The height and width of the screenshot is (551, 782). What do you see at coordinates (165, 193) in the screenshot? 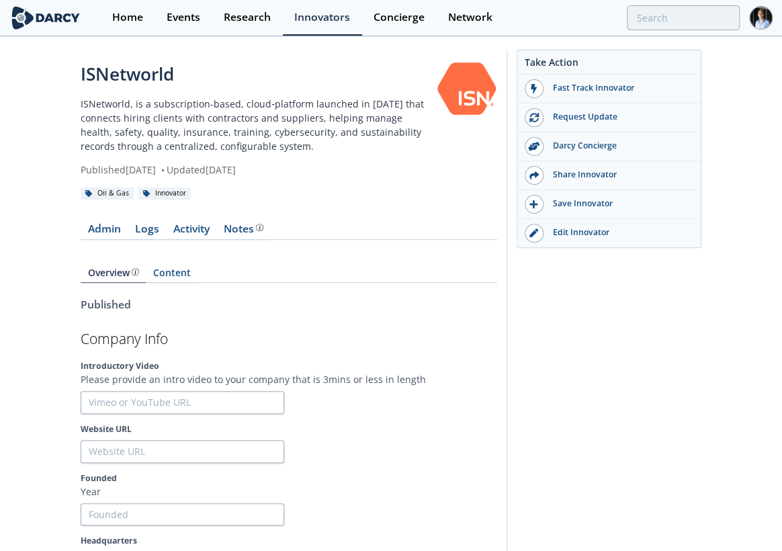
I see `div: Innovator` at bounding box center [165, 193].